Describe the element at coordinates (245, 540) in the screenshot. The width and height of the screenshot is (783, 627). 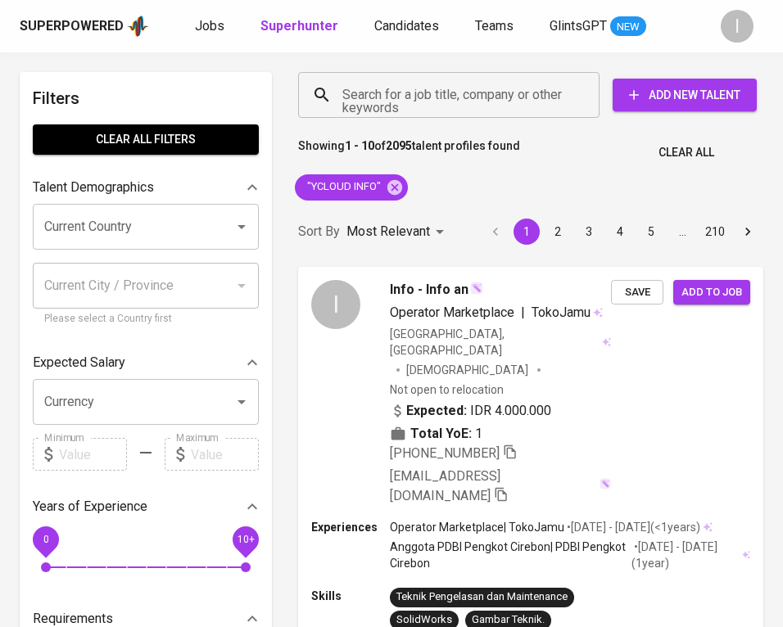
I see `span: 10+` at that location.